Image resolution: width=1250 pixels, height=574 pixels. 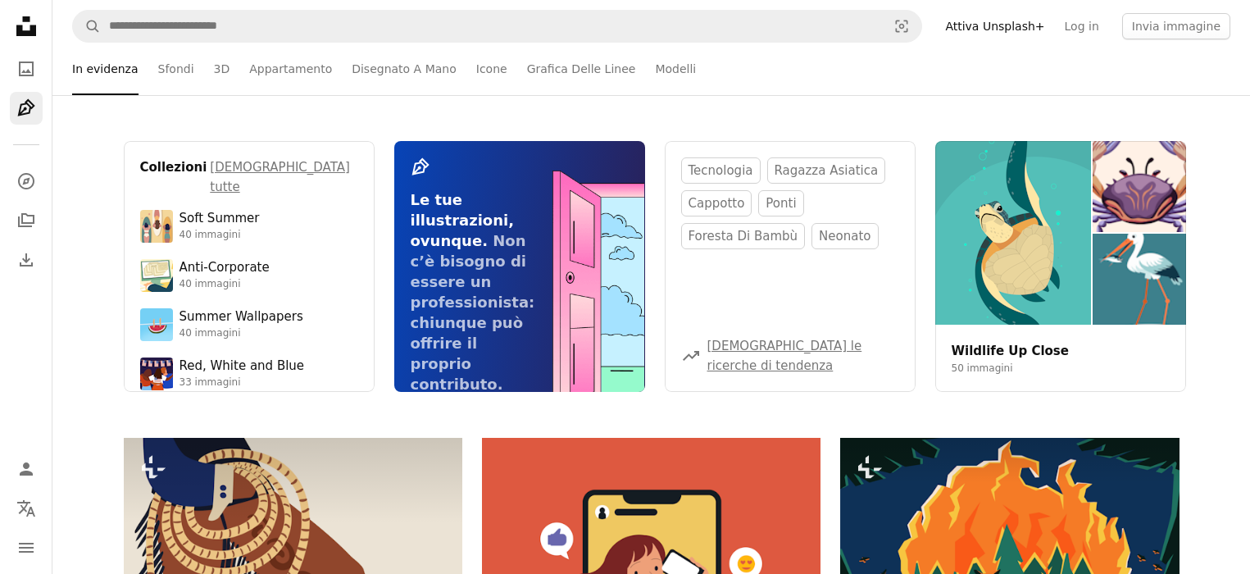 I want to click on a: Collezioni, so click(x=26, y=220).